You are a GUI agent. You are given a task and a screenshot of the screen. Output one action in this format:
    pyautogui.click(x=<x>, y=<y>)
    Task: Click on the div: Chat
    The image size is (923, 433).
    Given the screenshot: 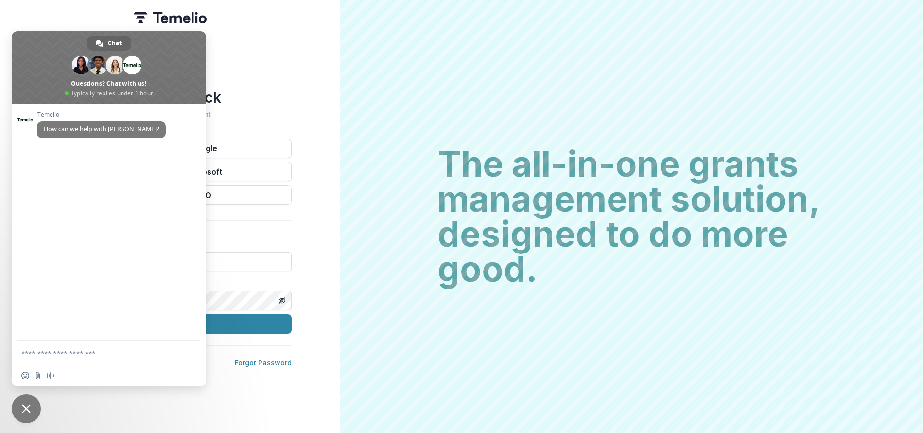 What is the action you would take?
    pyautogui.click(x=109, y=43)
    